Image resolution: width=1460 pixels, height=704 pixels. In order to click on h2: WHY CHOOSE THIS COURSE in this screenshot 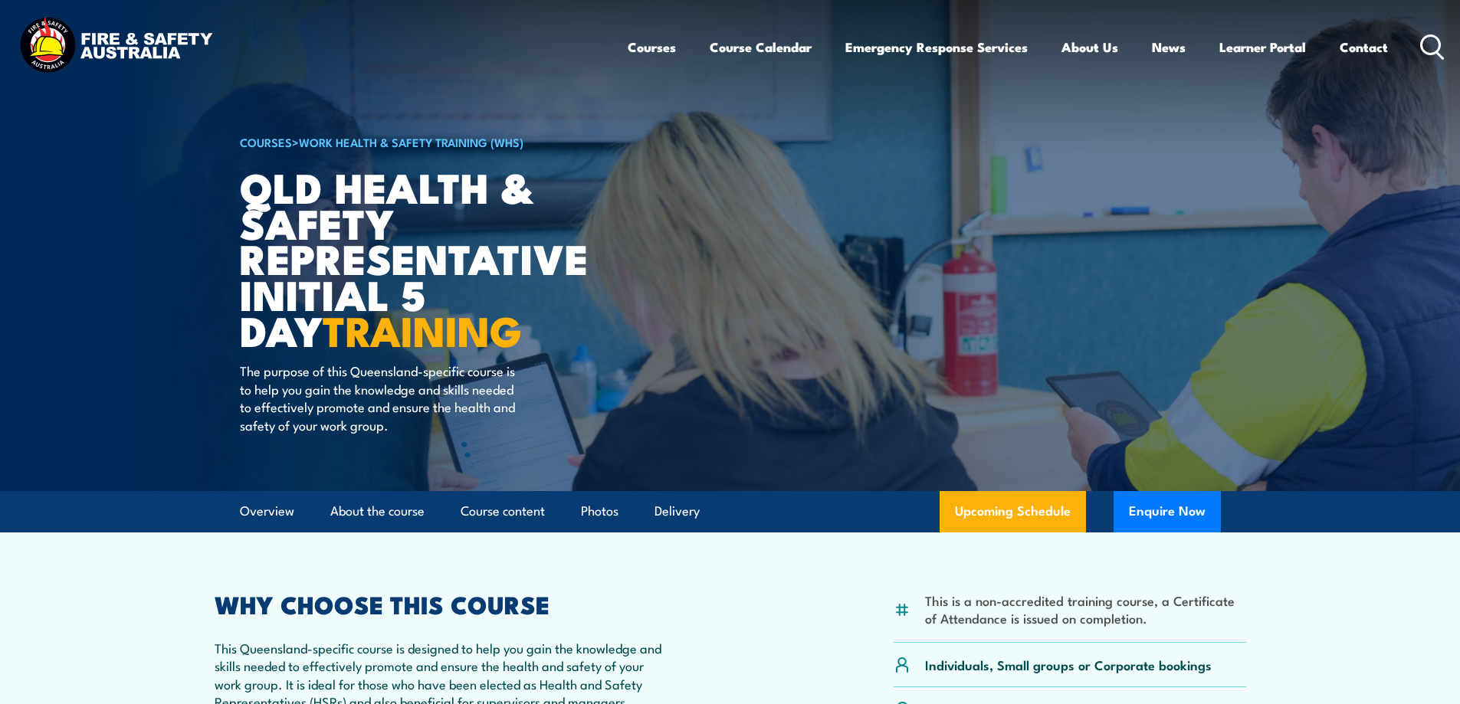, I will do `click(438, 604)`.